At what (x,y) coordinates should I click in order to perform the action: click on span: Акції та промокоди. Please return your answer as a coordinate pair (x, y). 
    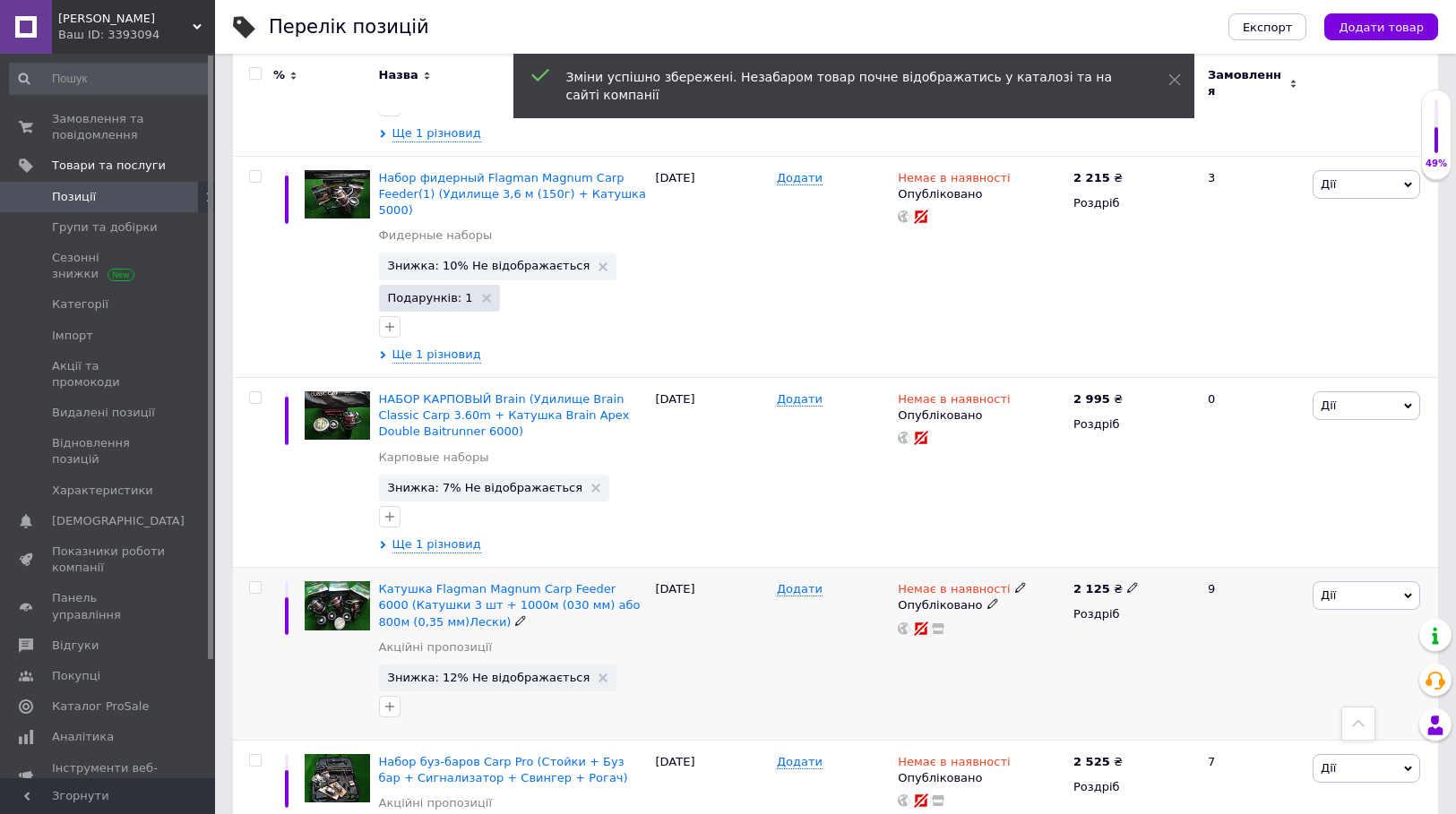
    Looking at the image, I should click on (108, 374).